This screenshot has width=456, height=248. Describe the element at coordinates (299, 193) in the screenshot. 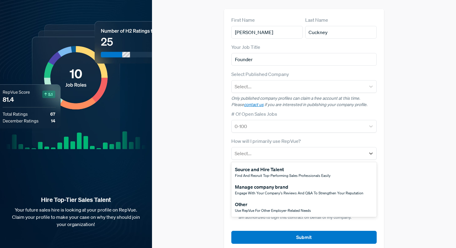

I see `span: Engage with your company's reviews and Q&A to strengthen your reputation` at that location.